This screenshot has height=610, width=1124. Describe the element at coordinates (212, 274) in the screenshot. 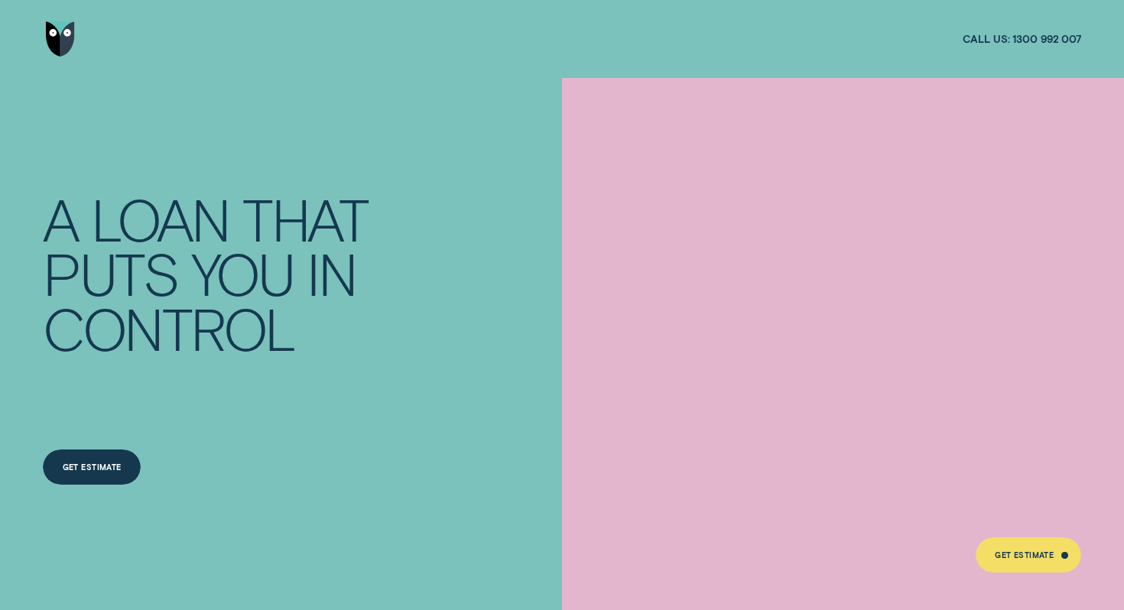

I see `div: A LOAN THAT PUTS YOU IN CONTROL` at that location.